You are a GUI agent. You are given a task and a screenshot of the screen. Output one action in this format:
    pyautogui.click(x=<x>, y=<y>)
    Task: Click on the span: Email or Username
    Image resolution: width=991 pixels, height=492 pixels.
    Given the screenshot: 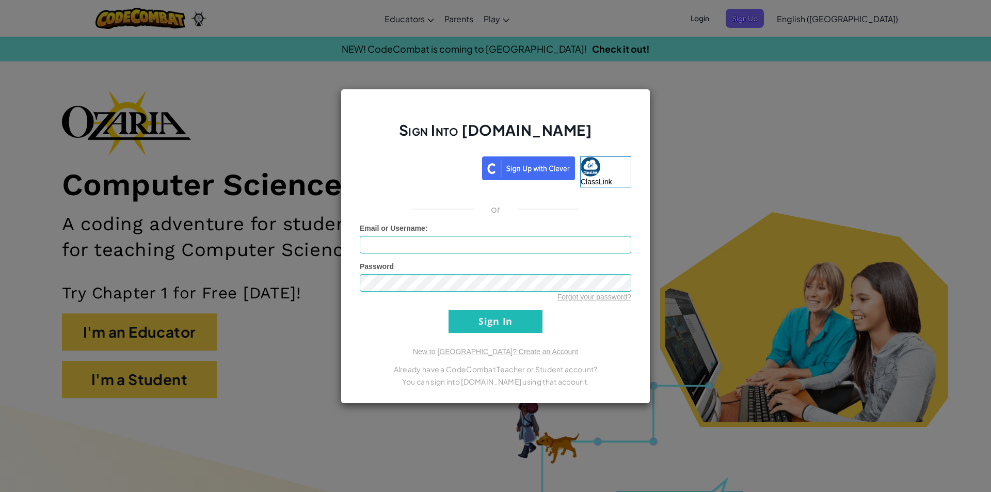 What is the action you would take?
    pyautogui.click(x=392, y=228)
    